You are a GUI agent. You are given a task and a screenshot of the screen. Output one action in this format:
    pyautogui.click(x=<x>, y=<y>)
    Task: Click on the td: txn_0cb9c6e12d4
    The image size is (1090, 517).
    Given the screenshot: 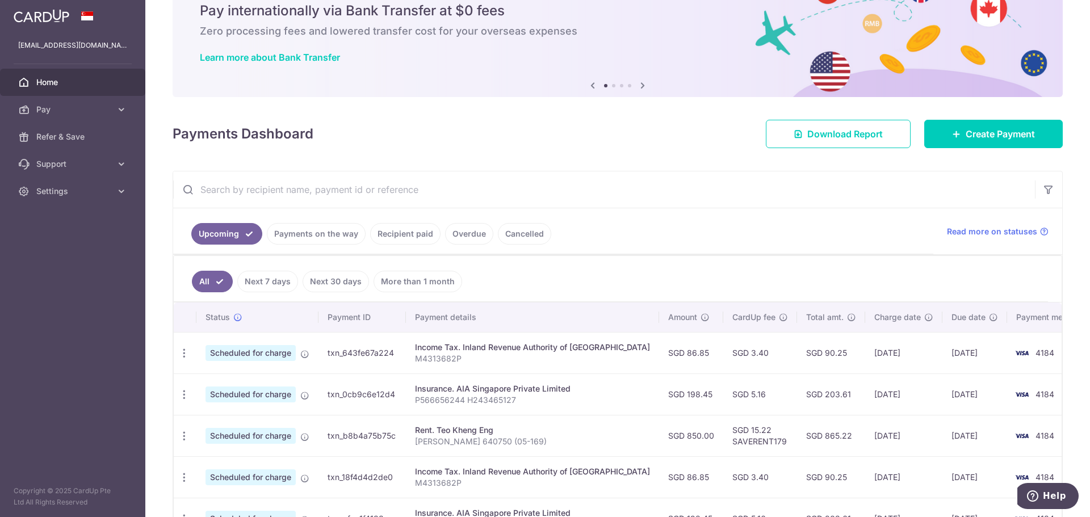 What is the action you would take?
    pyautogui.click(x=362, y=394)
    